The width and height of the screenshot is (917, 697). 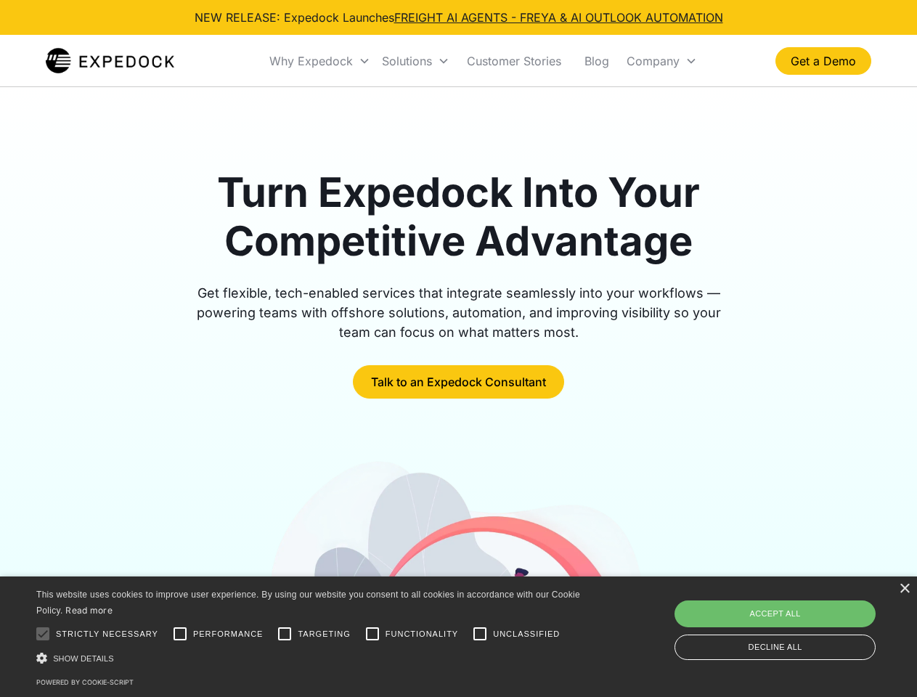 I want to click on a: Customer Stories, so click(x=514, y=61).